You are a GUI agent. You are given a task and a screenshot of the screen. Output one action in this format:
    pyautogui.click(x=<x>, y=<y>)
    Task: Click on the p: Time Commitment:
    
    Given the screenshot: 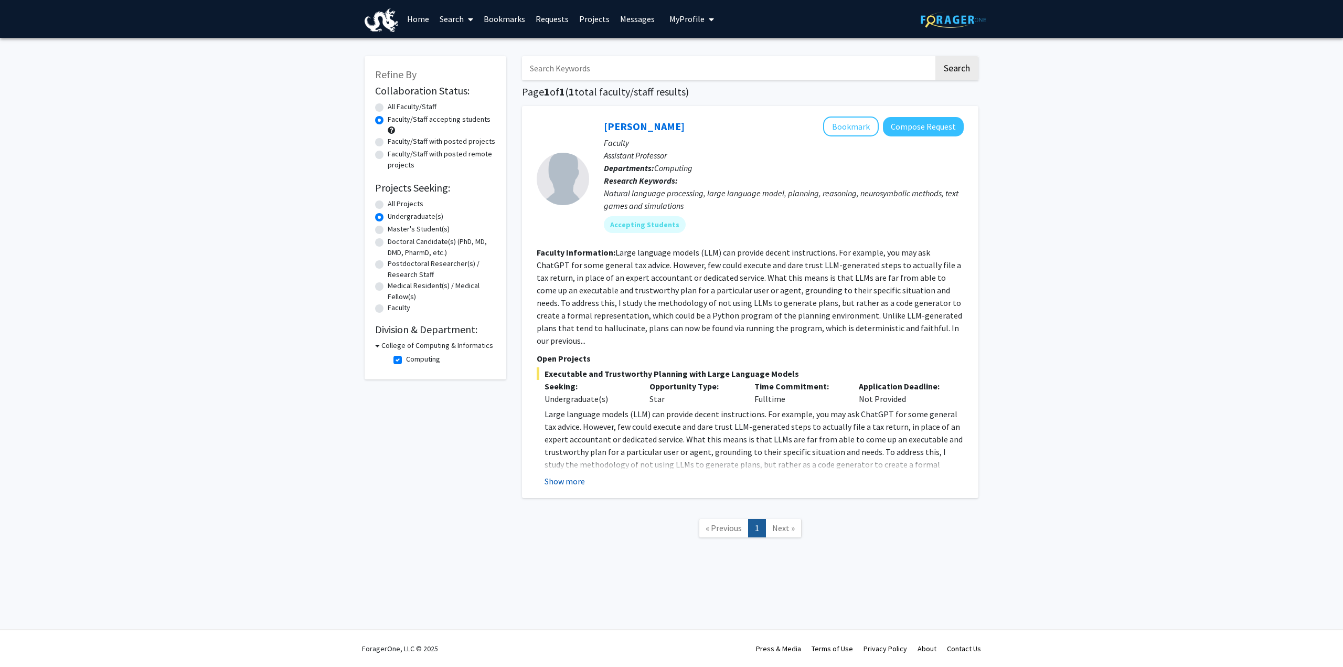 What is the action you would take?
    pyautogui.click(x=799, y=386)
    